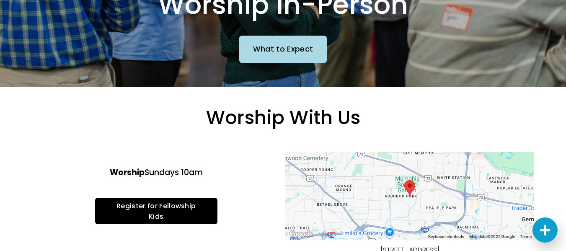 The image size is (566, 251). What do you see at coordinates (301, 234) in the screenshot?
I see `a: Open this area in Google Maps (opens a new window)` at bounding box center [301, 234].